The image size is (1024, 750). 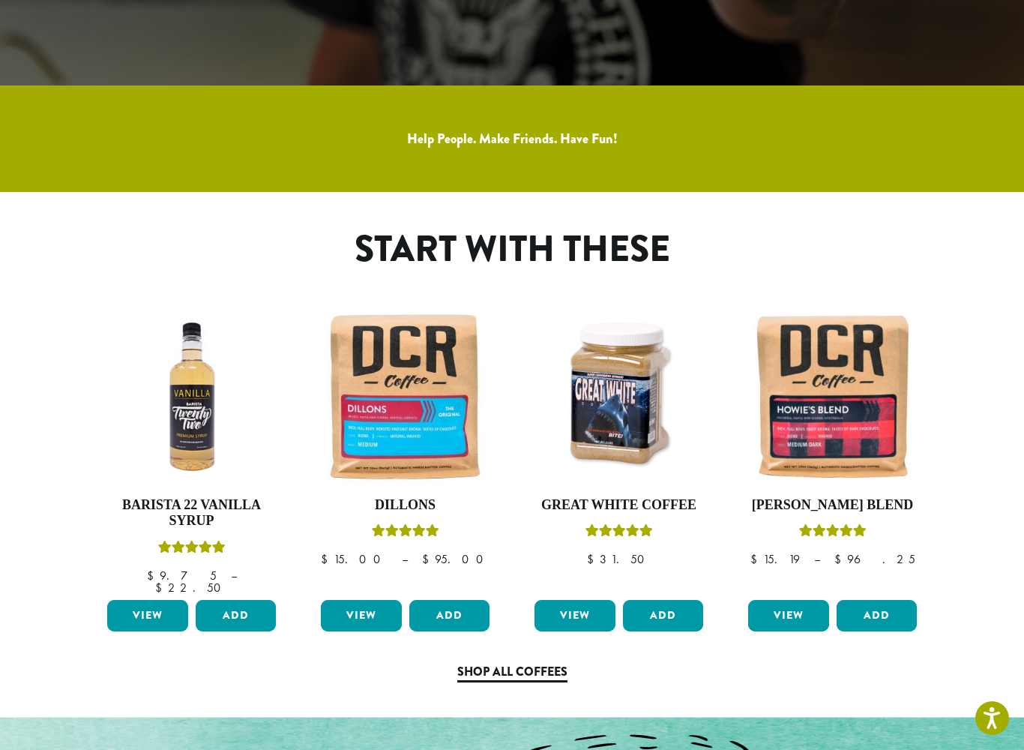 I want to click on a: Barista 22 Vanilla SyrupRated 5.00 out of 5, so click(x=191, y=451).